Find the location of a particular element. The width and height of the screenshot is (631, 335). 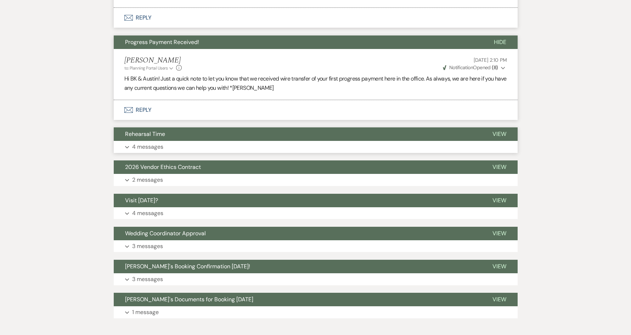

p: 1 message is located at coordinates (145, 312).